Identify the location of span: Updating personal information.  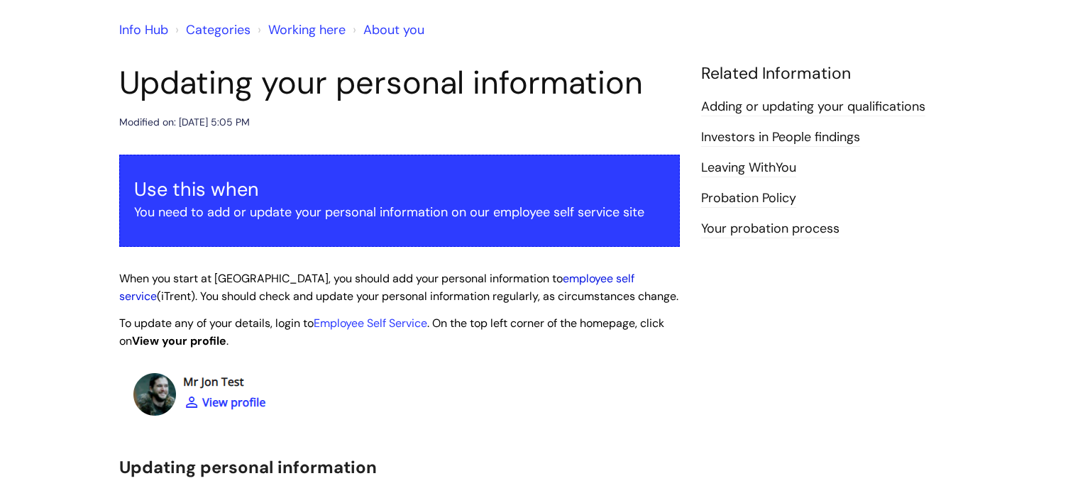
(248, 467).